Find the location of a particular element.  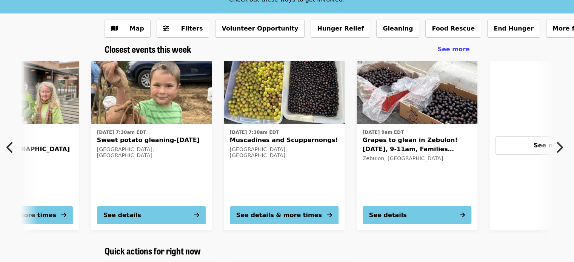

button: Volunteer Opportunity is located at coordinates (260, 29).